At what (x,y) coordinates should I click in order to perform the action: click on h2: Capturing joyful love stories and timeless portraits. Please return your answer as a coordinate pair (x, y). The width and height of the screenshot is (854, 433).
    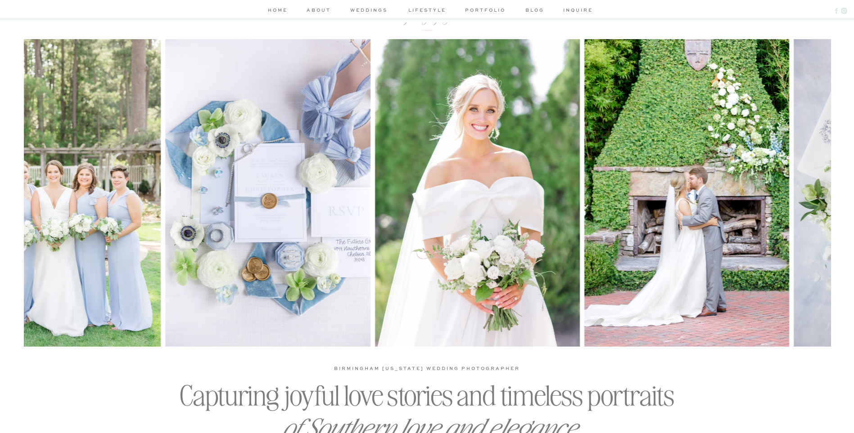
    Looking at the image, I should click on (427, 394).